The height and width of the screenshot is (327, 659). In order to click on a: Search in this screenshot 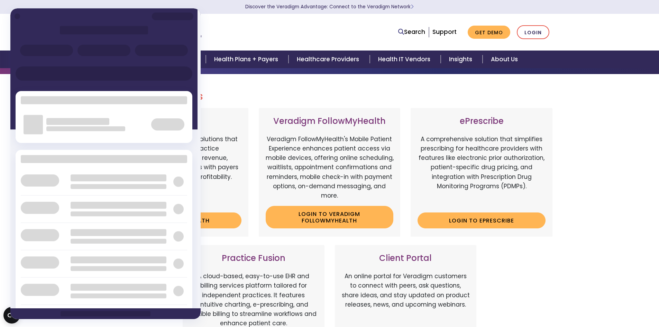, I will do `click(412, 32)`.